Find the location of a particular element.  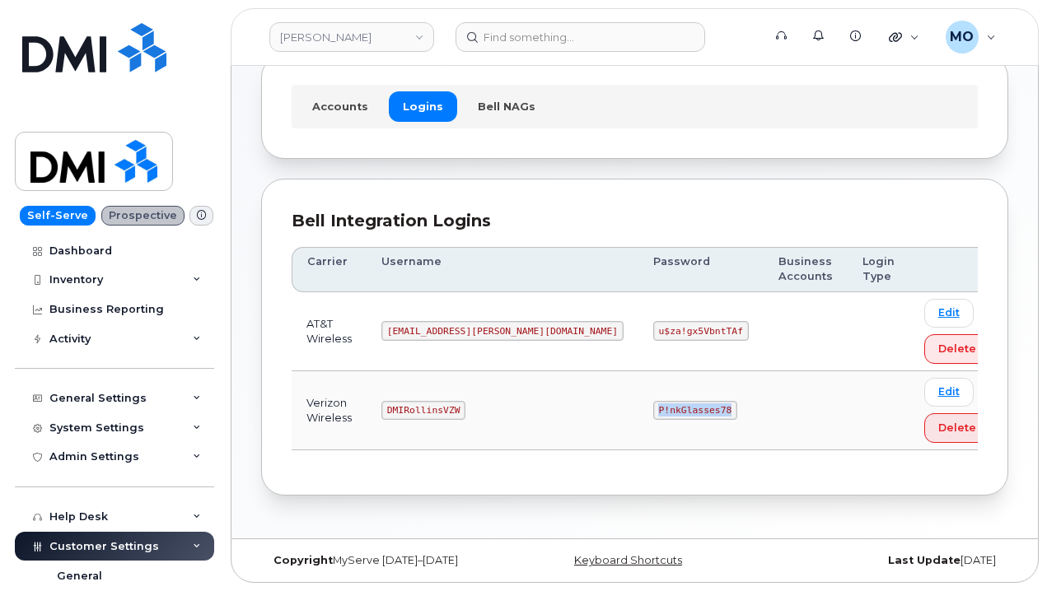

th: Password is located at coordinates (701, 269).